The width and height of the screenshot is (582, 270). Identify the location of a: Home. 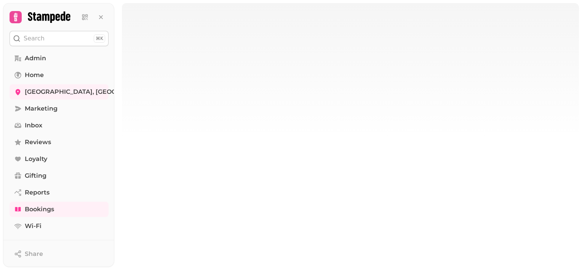
(59, 75).